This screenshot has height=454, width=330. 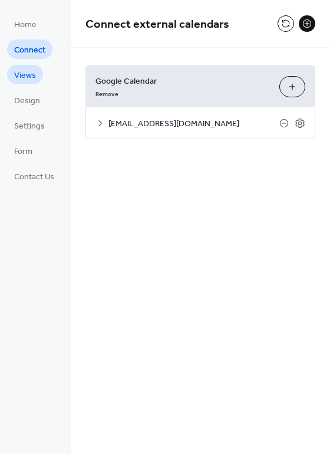 What do you see at coordinates (34, 176) in the screenshot?
I see `a: Contact Us` at bounding box center [34, 176].